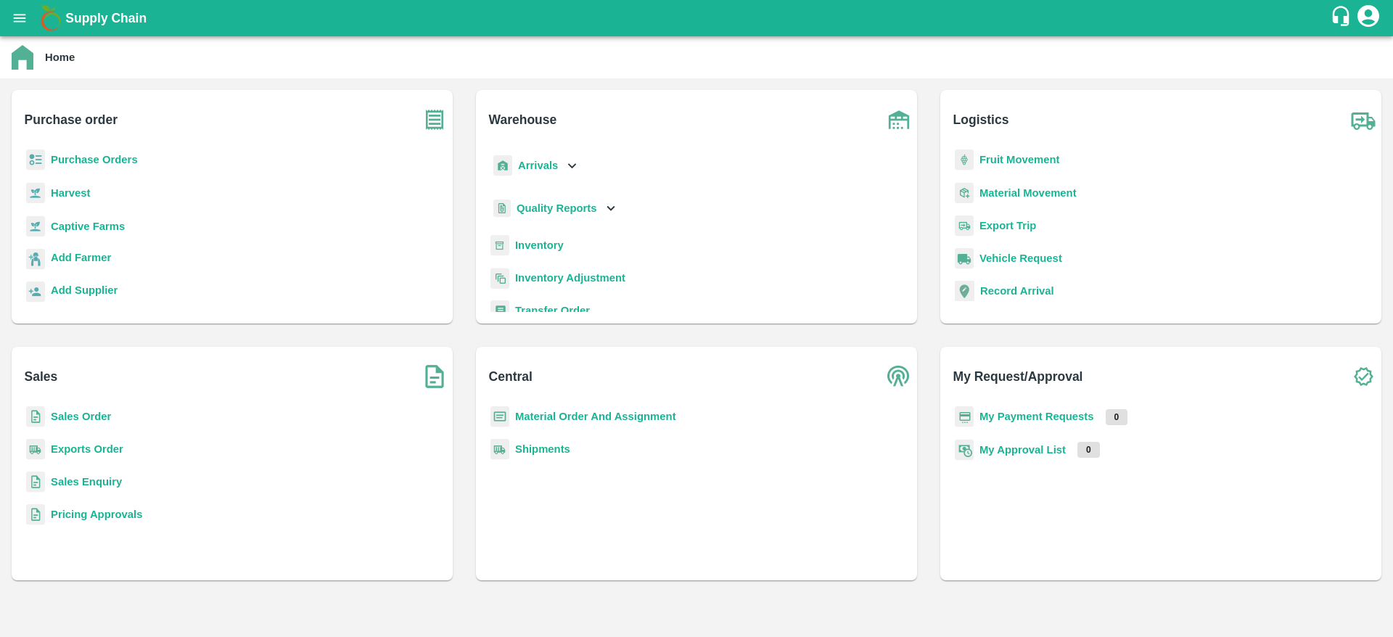 The height and width of the screenshot is (637, 1393). Describe the element at coordinates (1021, 258) in the screenshot. I see `b: Vehicle Request` at that location.